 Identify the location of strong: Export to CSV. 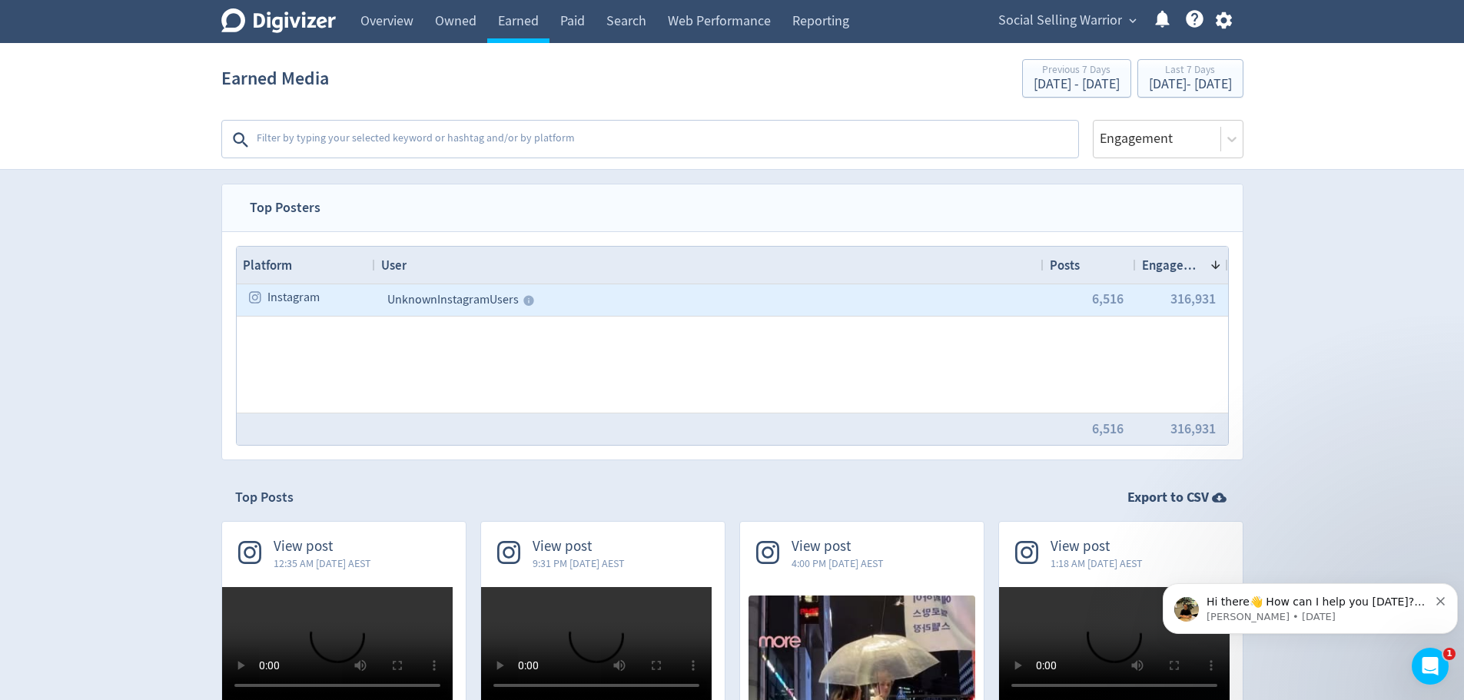
(1168, 497).